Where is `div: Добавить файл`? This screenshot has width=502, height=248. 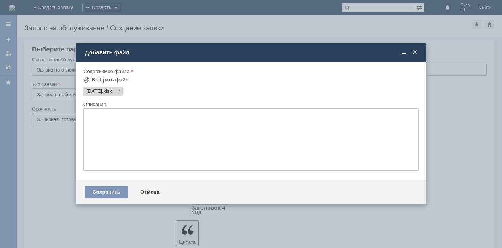
div: Добавить файл is located at coordinates (252, 53).